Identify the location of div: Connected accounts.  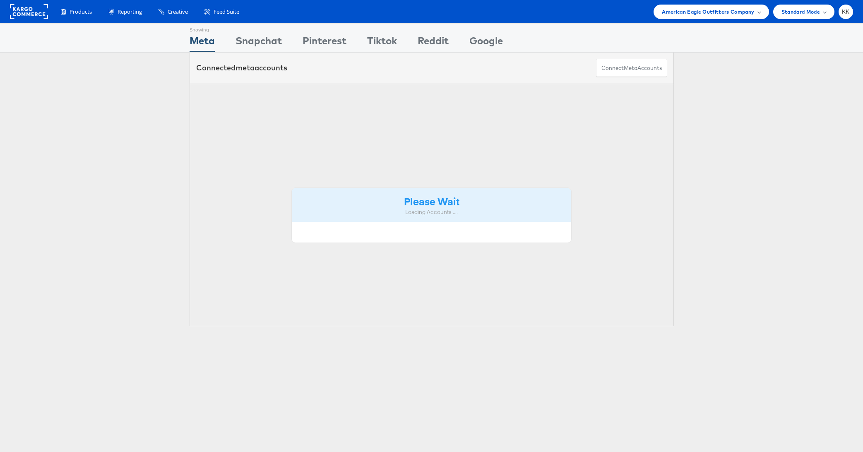
(242, 68).